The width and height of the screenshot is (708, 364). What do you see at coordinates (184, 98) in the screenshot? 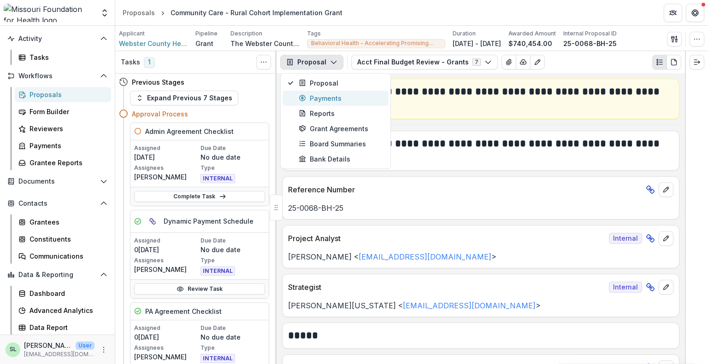
I see `button: Expand Previous 7 Stages` at bounding box center [184, 98].